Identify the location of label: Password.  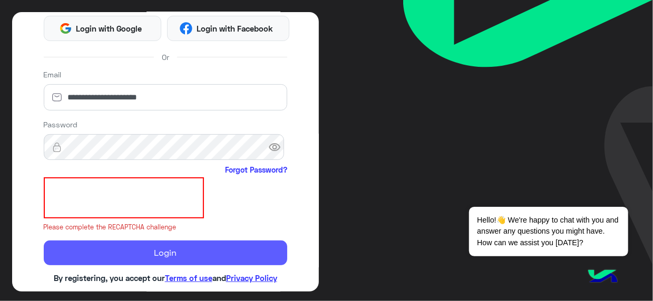
(61, 124).